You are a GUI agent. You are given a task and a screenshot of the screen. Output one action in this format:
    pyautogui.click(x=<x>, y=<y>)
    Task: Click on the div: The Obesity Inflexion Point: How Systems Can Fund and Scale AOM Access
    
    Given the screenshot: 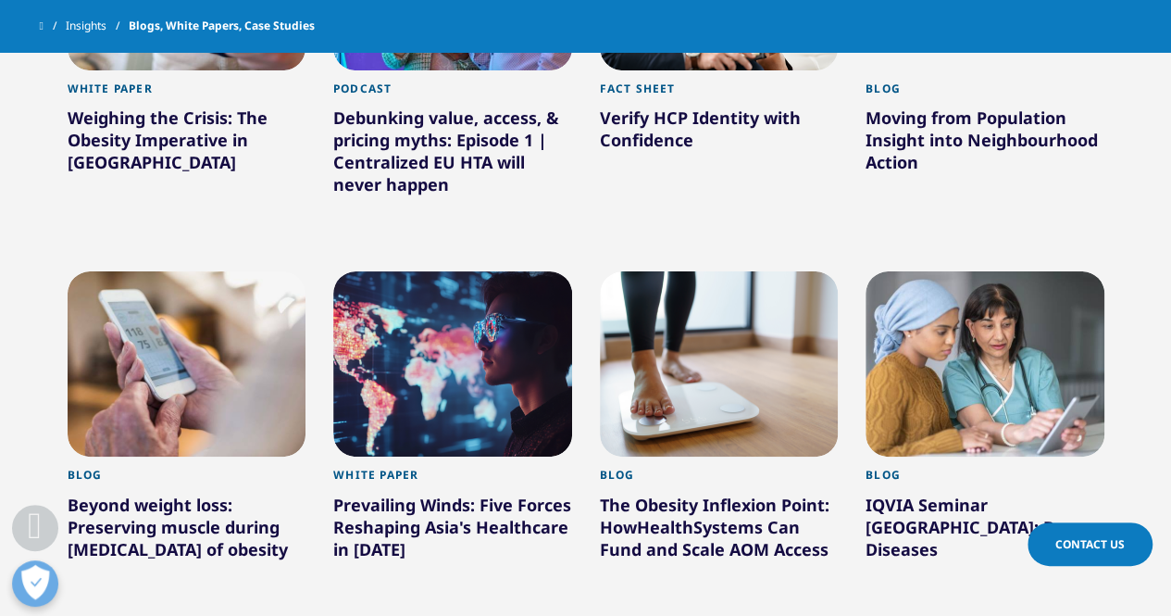 What is the action you would take?
    pyautogui.click(x=719, y=530)
    